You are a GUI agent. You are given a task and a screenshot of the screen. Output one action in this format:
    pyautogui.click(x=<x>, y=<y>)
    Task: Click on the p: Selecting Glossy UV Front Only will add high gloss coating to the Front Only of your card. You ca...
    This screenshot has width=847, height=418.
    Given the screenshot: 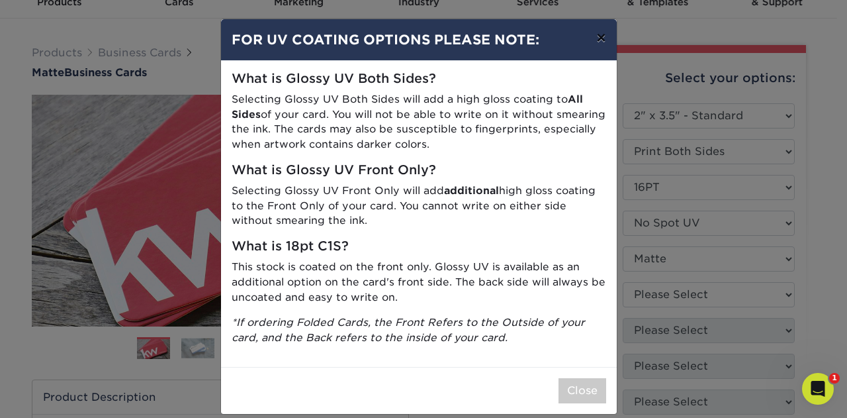 What is the action you would take?
    pyautogui.click(x=419, y=206)
    